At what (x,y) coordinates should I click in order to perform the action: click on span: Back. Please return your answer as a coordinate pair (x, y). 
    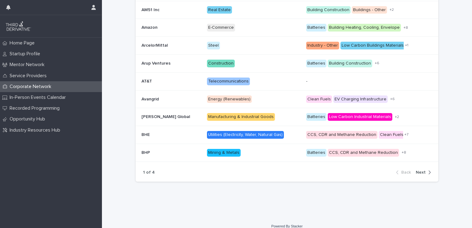
    Looking at the image, I should click on (406, 172).